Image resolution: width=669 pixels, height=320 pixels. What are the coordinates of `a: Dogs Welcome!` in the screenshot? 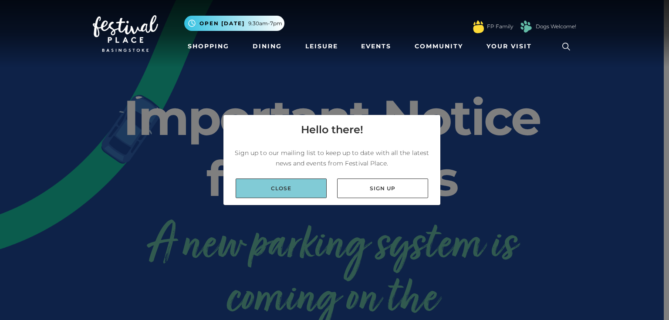 It's located at (555, 27).